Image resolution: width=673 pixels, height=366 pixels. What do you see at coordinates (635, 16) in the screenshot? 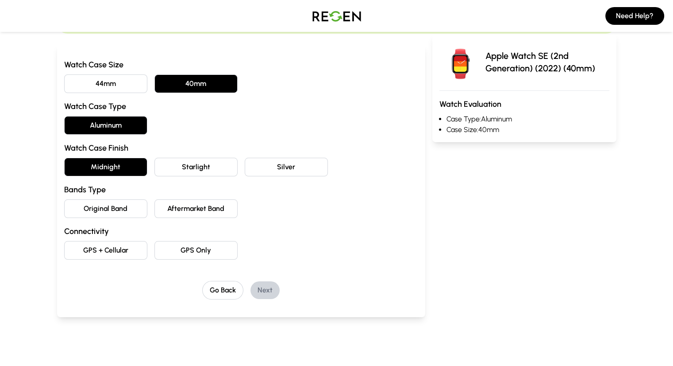
I see `a: Need Help?` at bounding box center [635, 16].